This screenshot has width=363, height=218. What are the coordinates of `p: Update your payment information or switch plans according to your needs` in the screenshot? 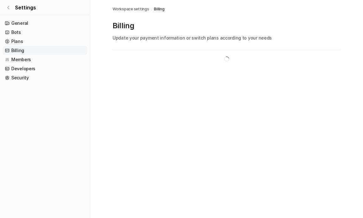 It's located at (227, 38).